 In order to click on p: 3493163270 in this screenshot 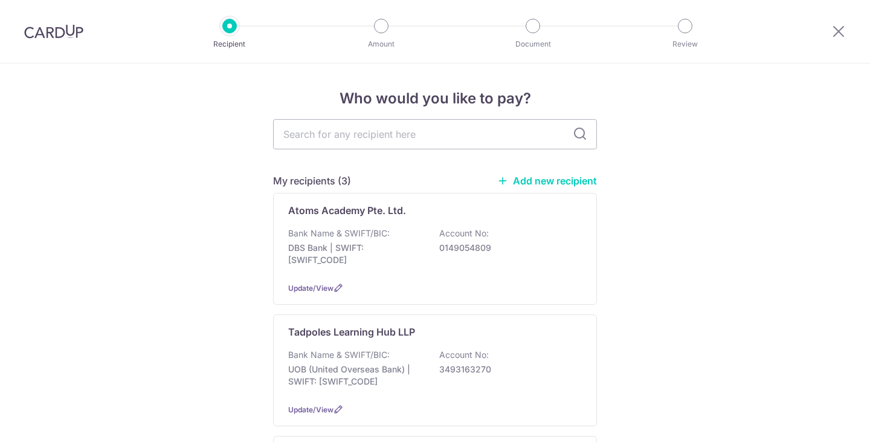, I will do `click(507, 369)`.